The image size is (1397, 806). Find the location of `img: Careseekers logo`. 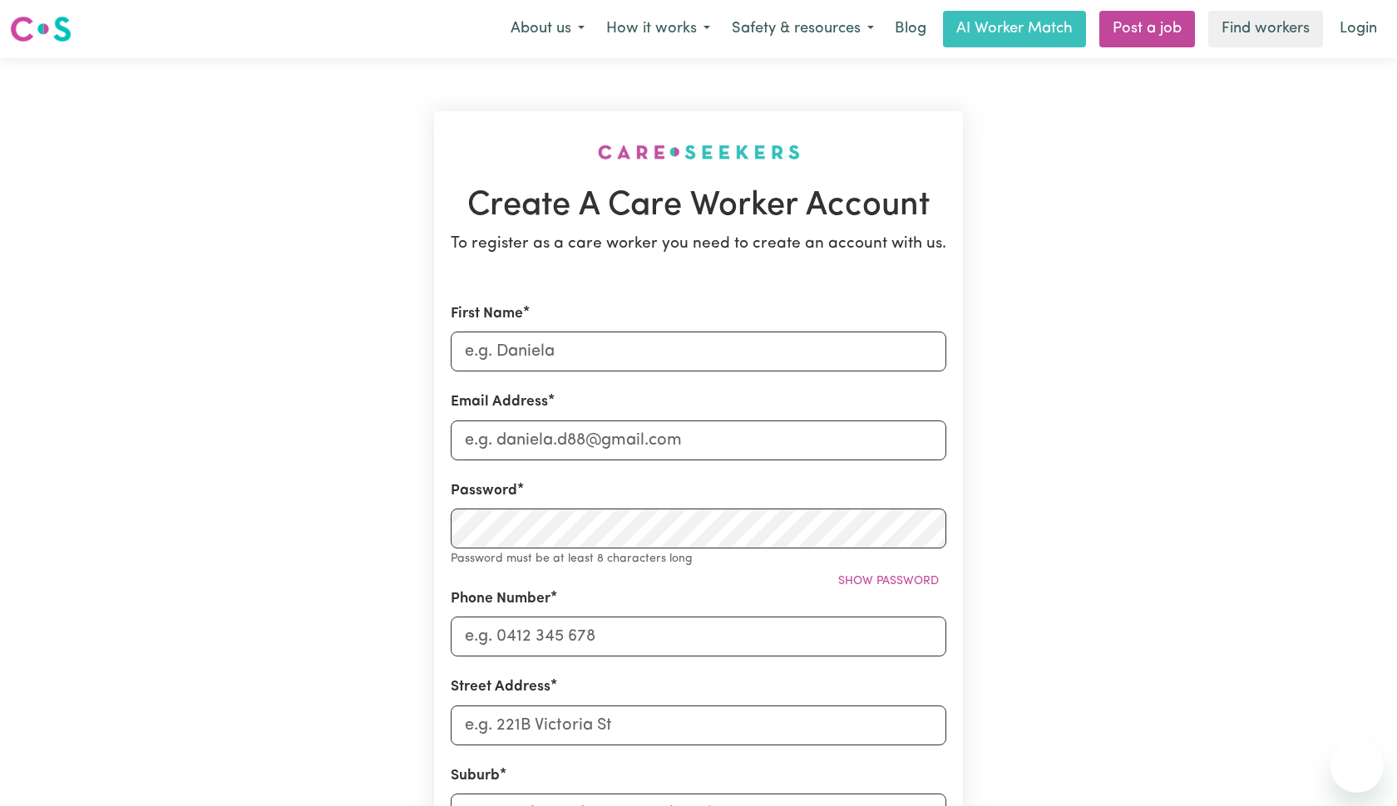

img: Careseekers logo is located at coordinates (41, 29).